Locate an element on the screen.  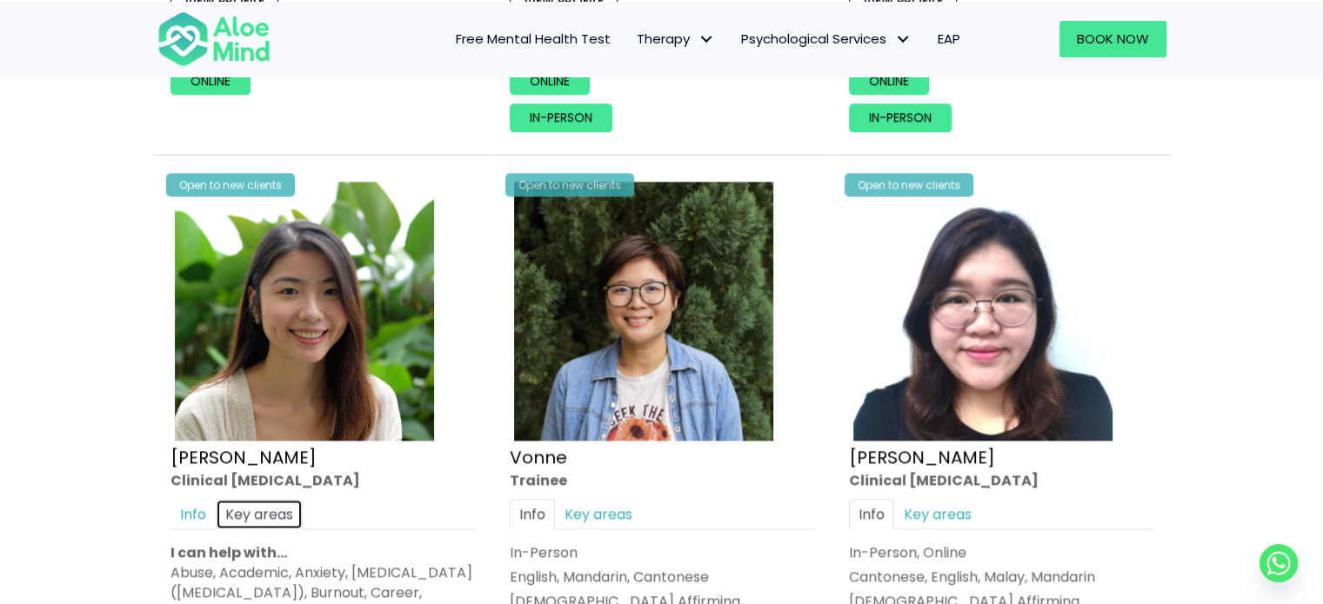
span: EAP is located at coordinates (949, 38).